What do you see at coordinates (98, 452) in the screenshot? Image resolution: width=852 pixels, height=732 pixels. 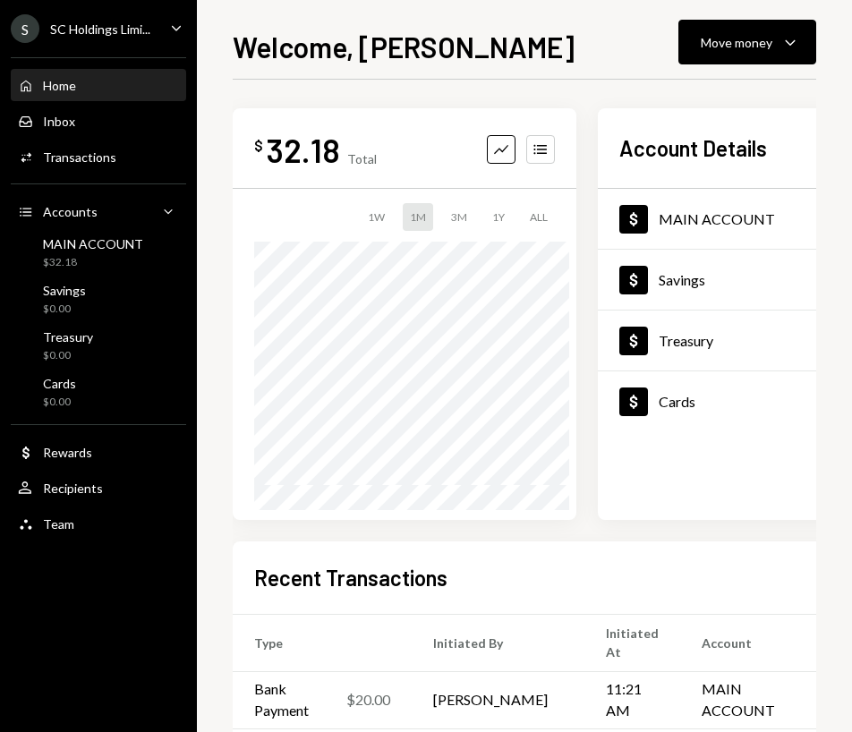 I see `a: Rewards` at bounding box center [98, 452].